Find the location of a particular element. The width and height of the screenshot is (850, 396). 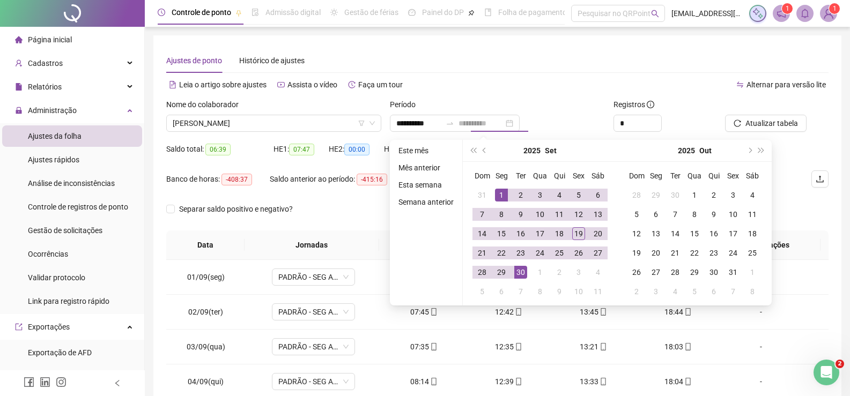

div: Saldo anterior ao período: is located at coordinates (332, 179).